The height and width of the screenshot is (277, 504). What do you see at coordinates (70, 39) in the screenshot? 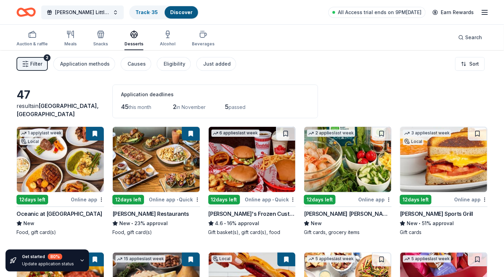
I see `button: Meals` at bounding box center [70, 39].